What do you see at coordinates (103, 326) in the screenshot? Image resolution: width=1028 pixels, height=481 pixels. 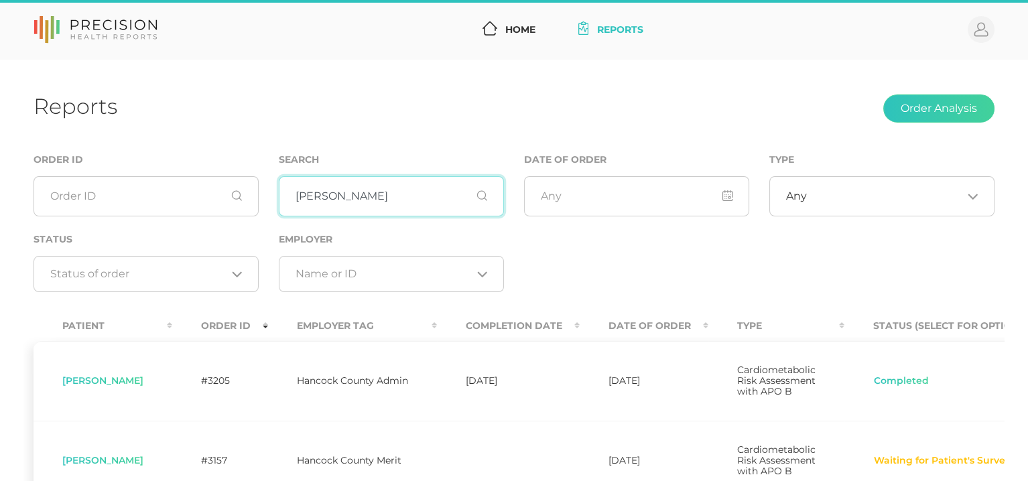 I see `th: Patient : activate to sort column ascending` at bounding box center [103, 326].